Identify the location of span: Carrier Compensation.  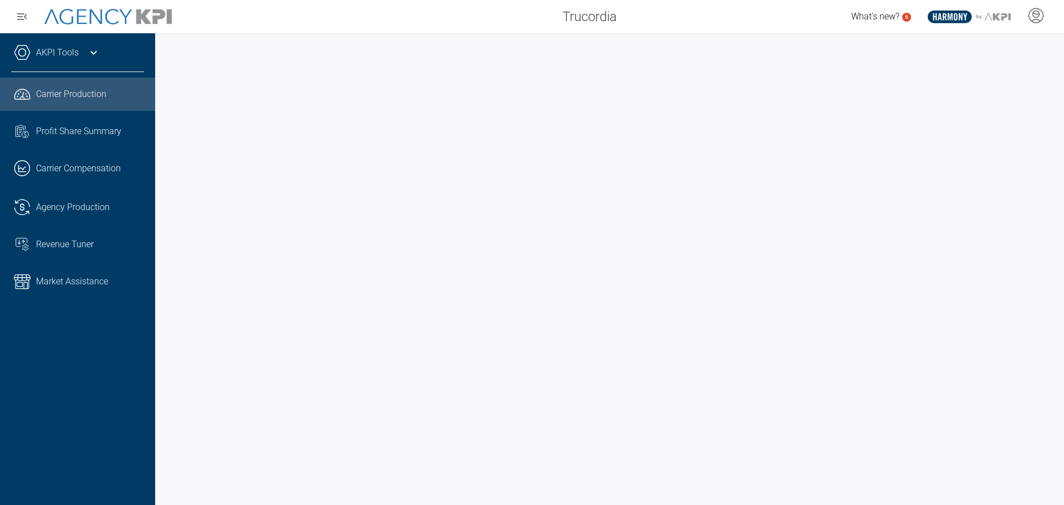
(78, 169).